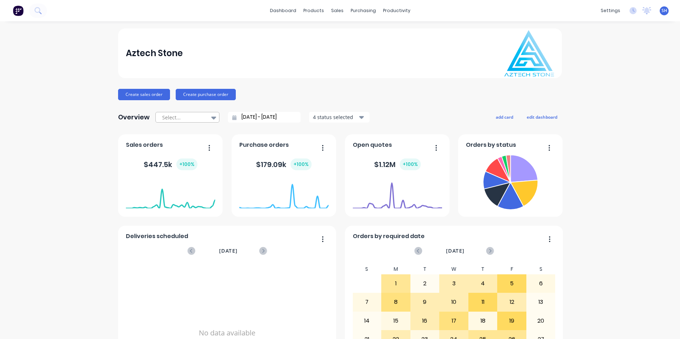 The image size is (680, 339). Describe the element at coordinates (396, 321) in the screenshot. I see `div: 15` at that location.